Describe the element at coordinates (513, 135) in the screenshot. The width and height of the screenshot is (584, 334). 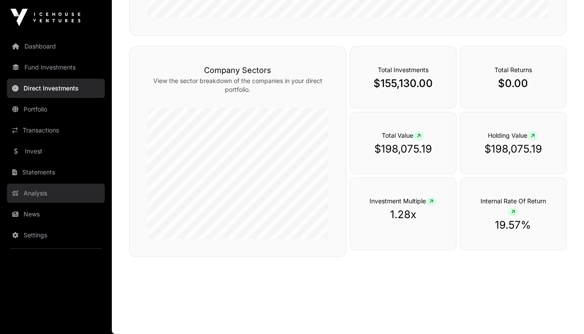
I see `span: Holding Value` at that location.